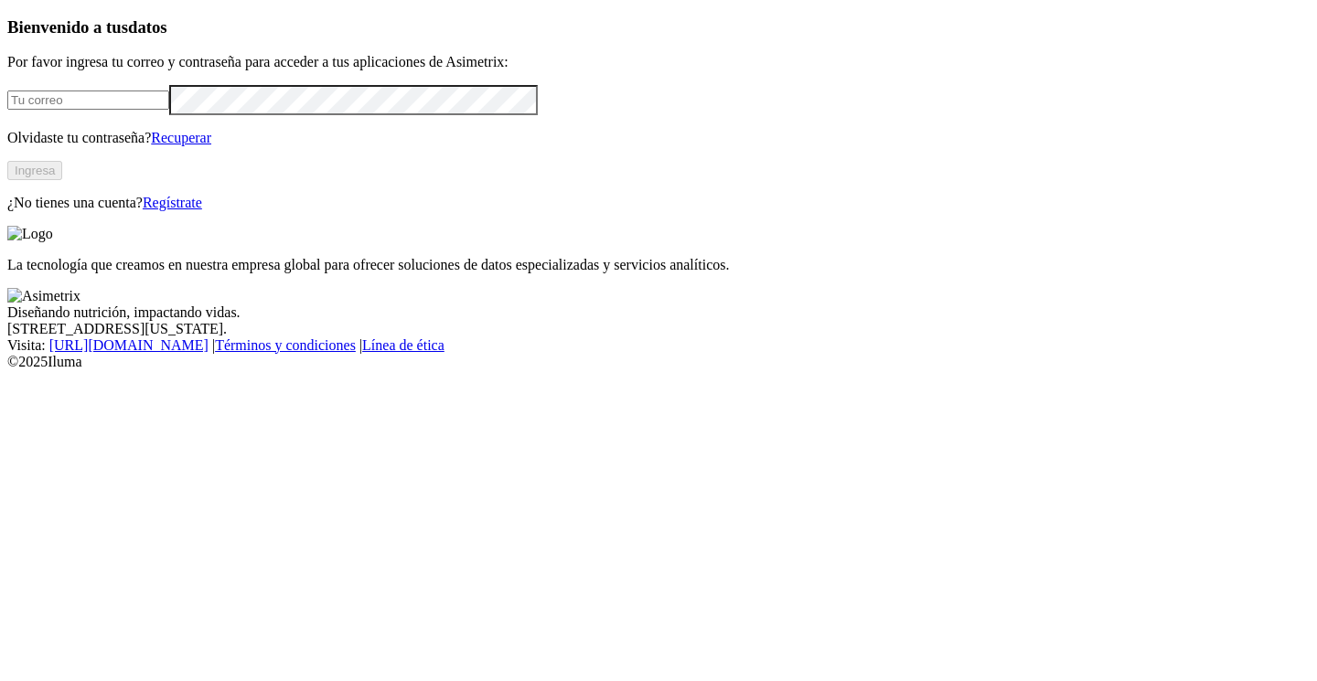 The width and height of the screenshot is (1317, 681). Describe the element at coordinates (659, 313) in the screenshot. I see `div: Diseñando nutrición, impactando vidas.` at that location.